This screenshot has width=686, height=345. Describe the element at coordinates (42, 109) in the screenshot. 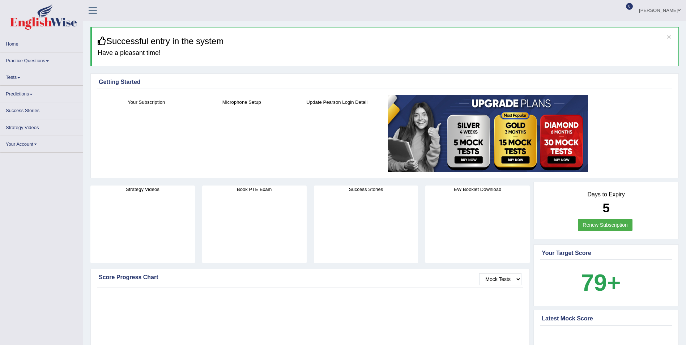

I see `a: Success Stories` at that location.